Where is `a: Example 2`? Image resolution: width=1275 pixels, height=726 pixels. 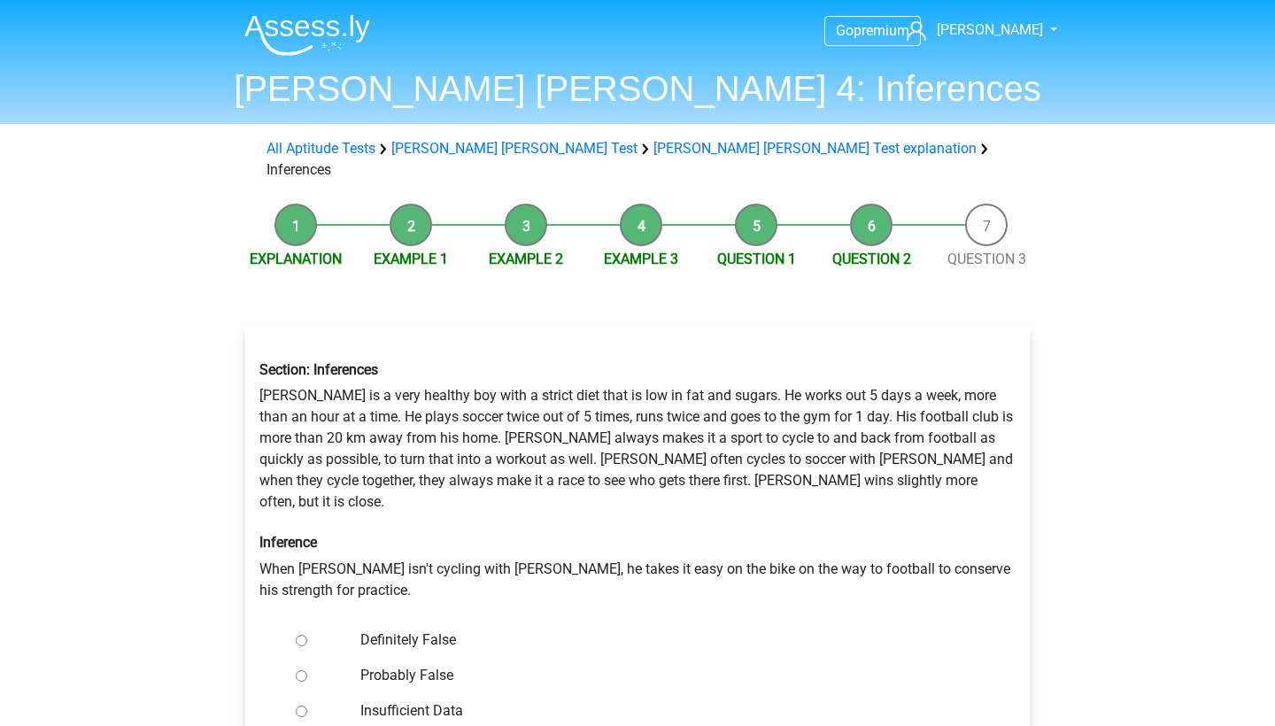
a: Example 2 is located at coordinates (526, 259).